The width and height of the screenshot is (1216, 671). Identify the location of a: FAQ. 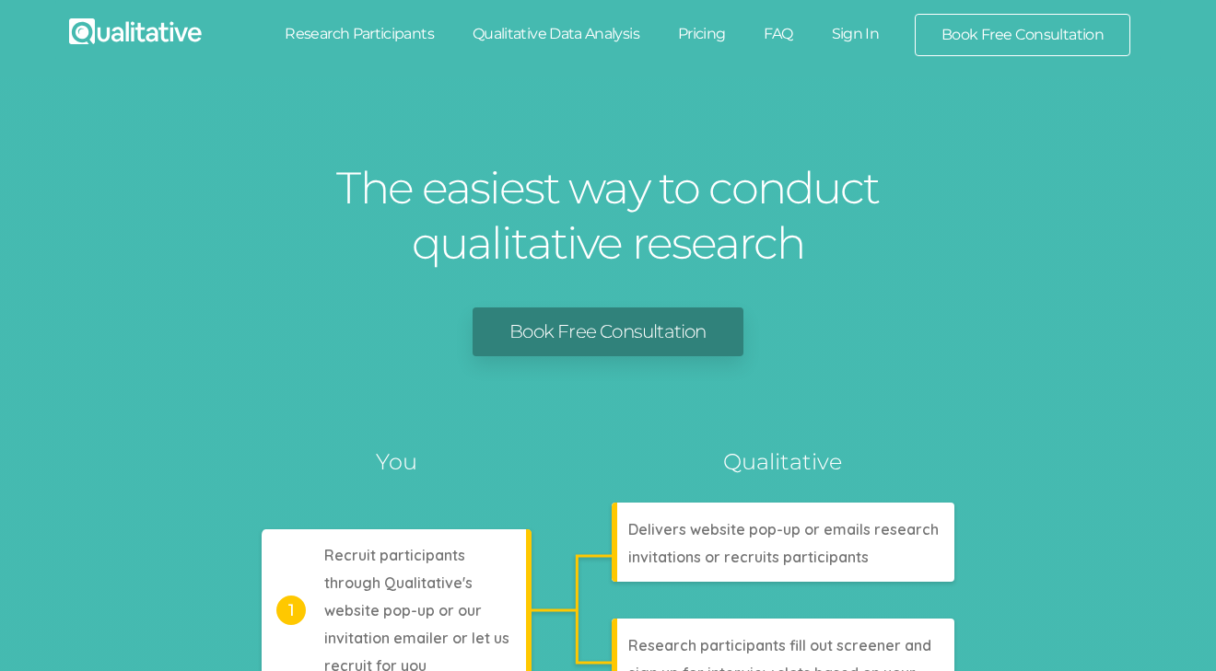
(777, 34).